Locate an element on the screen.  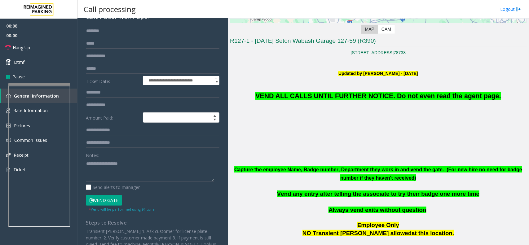
label: CAM is located at coordinates (386, 29).